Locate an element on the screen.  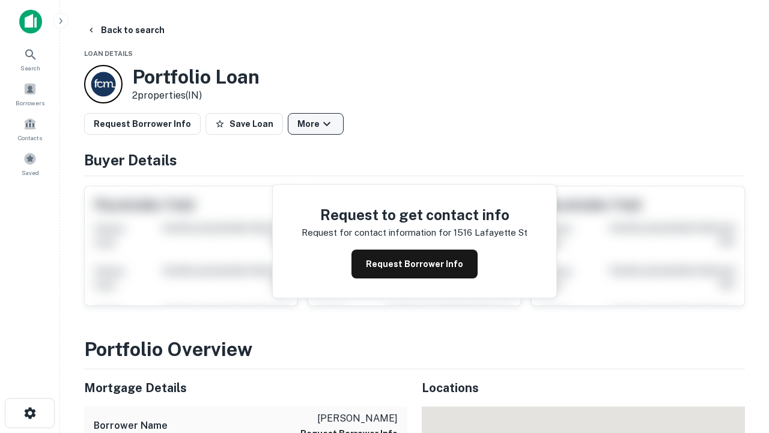
button: Back to search is located at coordinates (126, 30).